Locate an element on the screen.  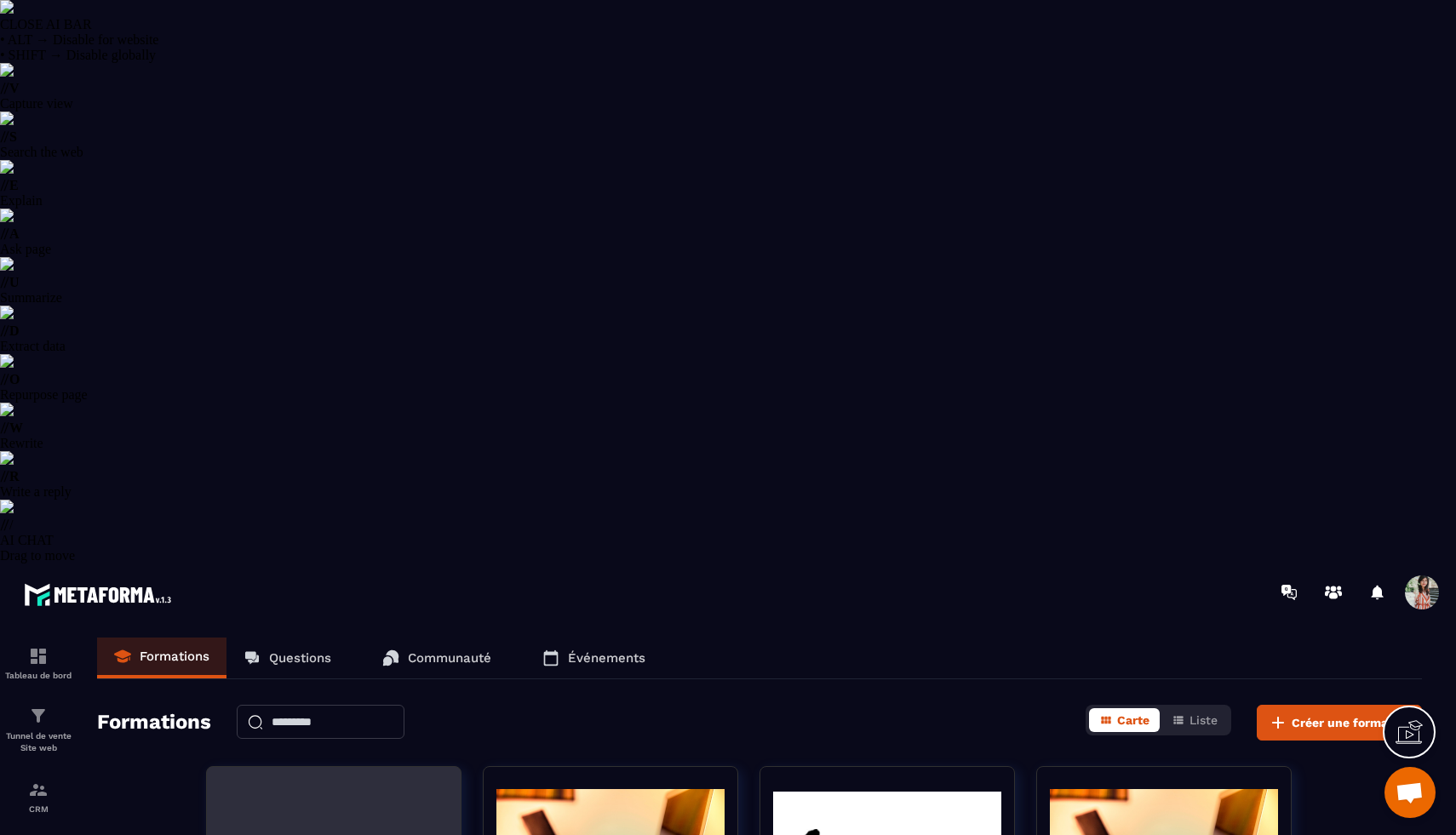
p: Questions is located at coordinates (299, 658).